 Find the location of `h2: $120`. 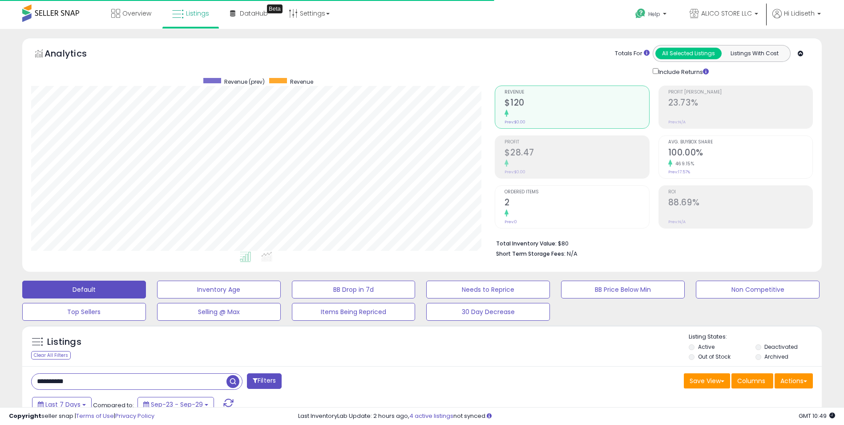

h2: $120 is located at coordinates (577, 103).